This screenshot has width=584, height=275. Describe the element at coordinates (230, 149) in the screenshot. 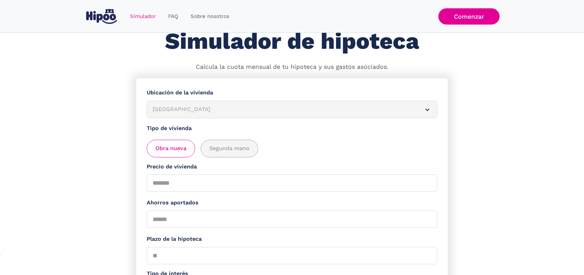

I see `span: Segunda mano` at that location.